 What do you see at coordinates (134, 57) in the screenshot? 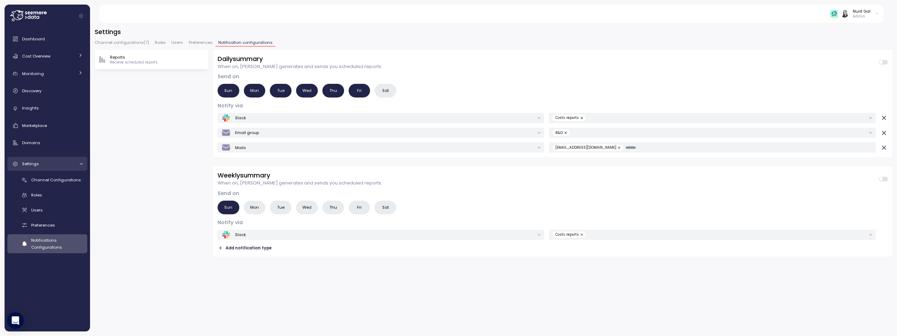
I see `p: Reports` at bounding box center [134, 57].